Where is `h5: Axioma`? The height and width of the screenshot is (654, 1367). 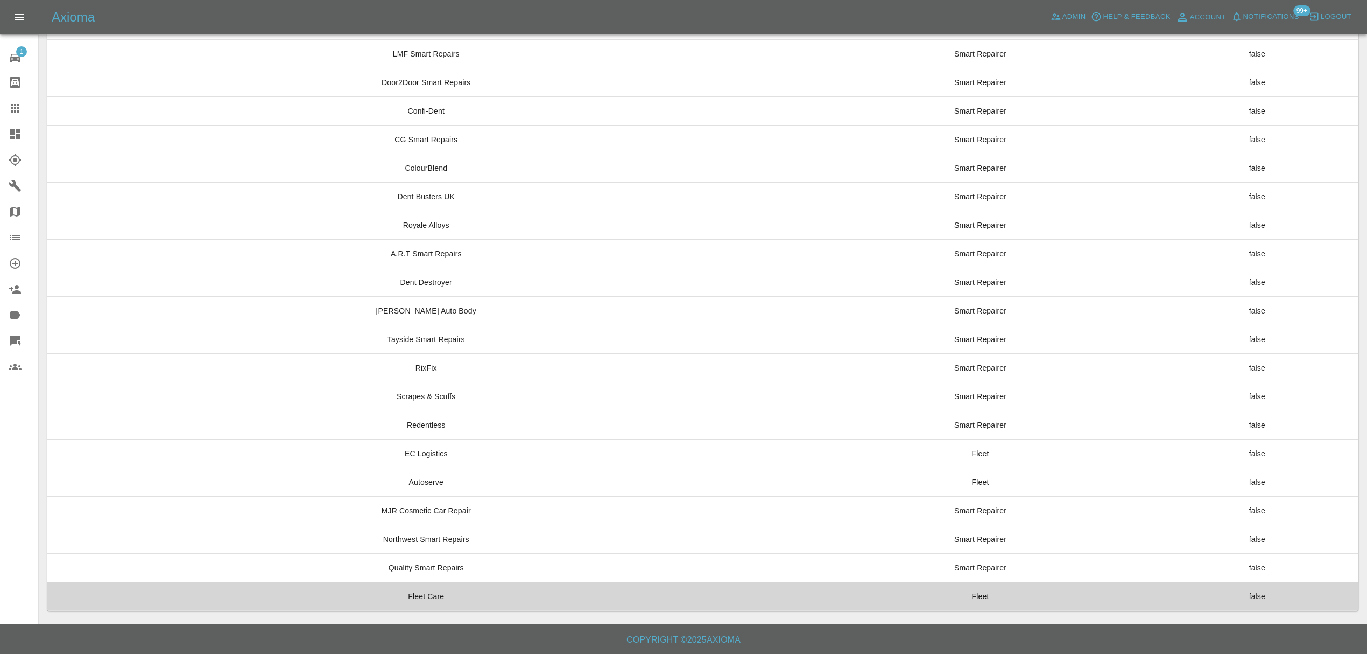 h5: Axioma is located at coordinates (73, 17).